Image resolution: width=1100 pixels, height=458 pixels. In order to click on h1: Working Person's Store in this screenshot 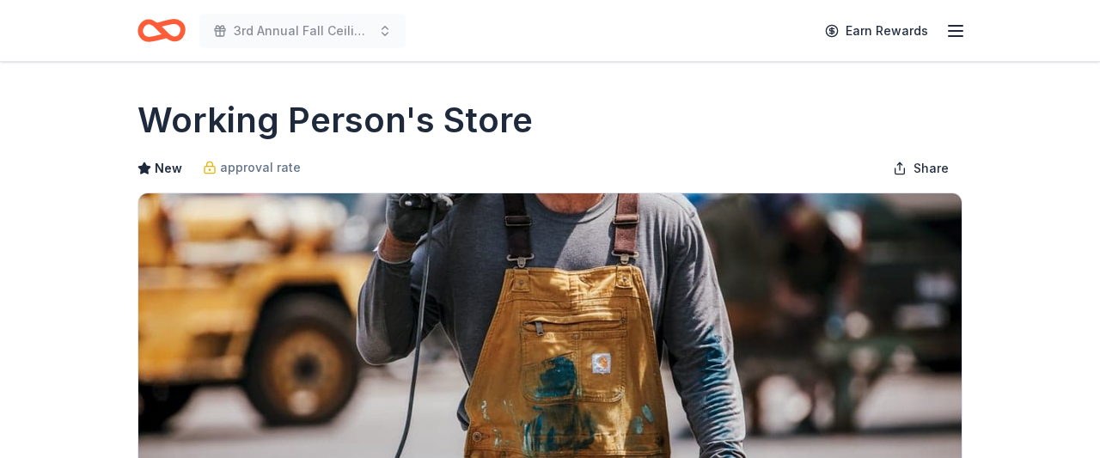, I will do `click(335, 120)`.